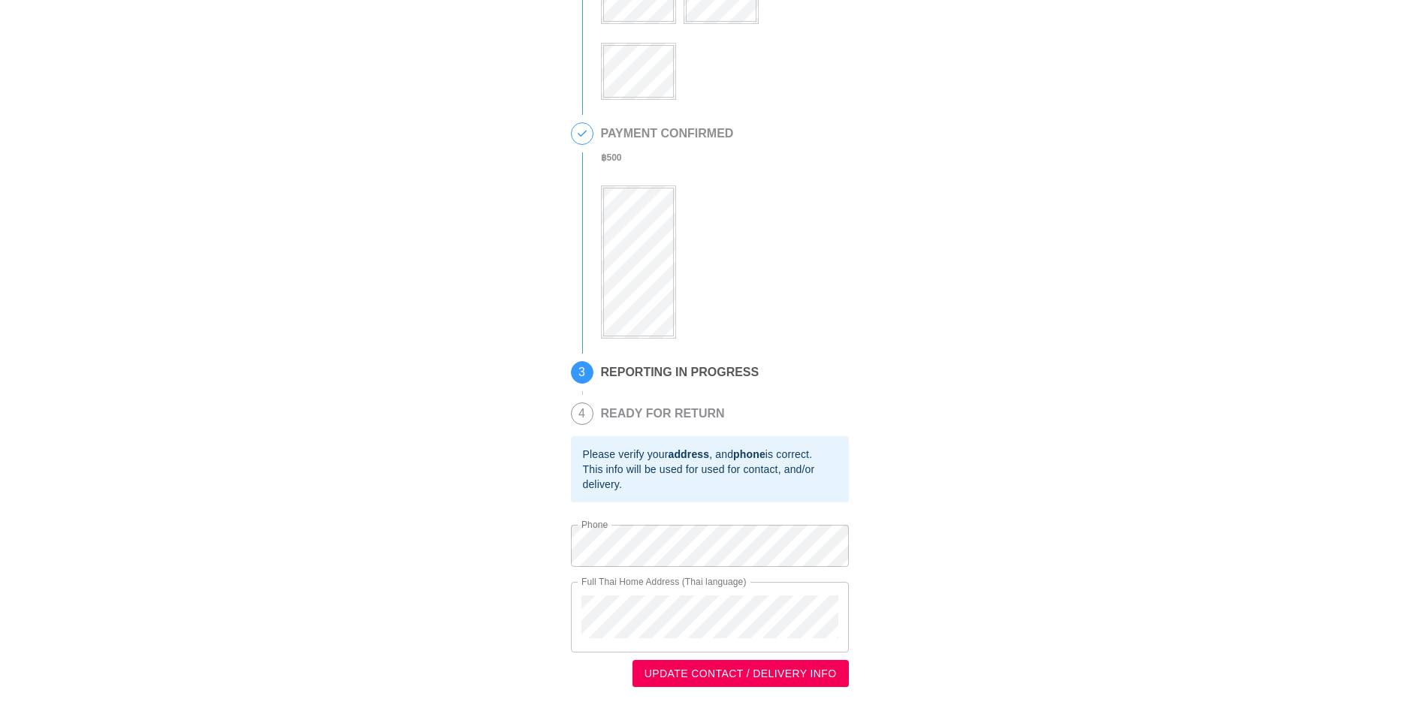 The width and height of the screenshot is (1419, 702). What do you see at coordinates (582, 373) in the screenshot?
I see `span: 3` at bounding box center [582, 373].